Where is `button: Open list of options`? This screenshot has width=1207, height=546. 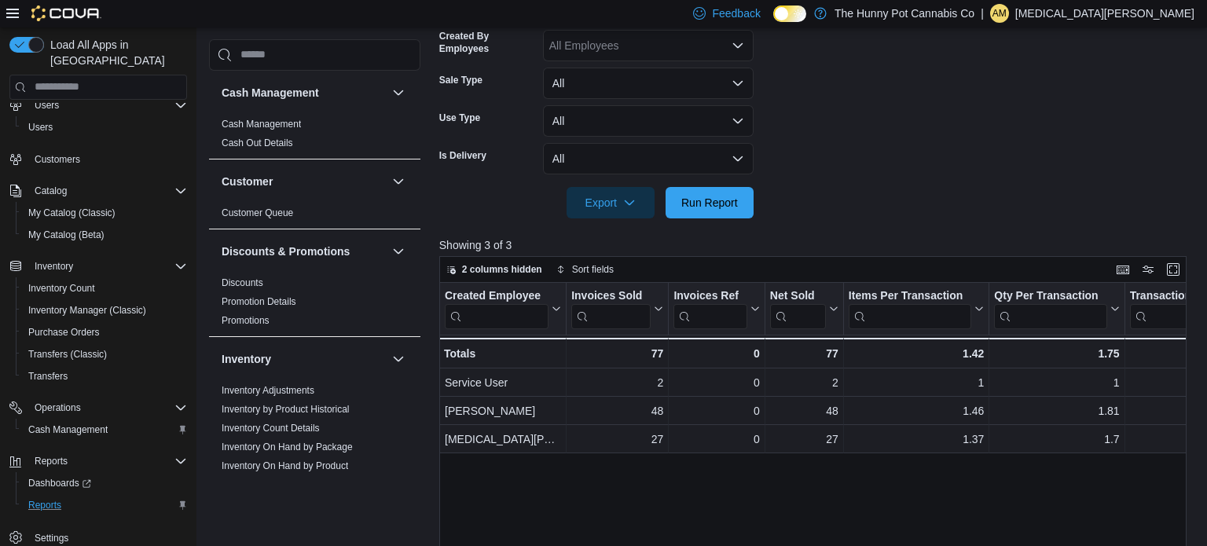 button: Open list of options is located at coordinates (738, 46).